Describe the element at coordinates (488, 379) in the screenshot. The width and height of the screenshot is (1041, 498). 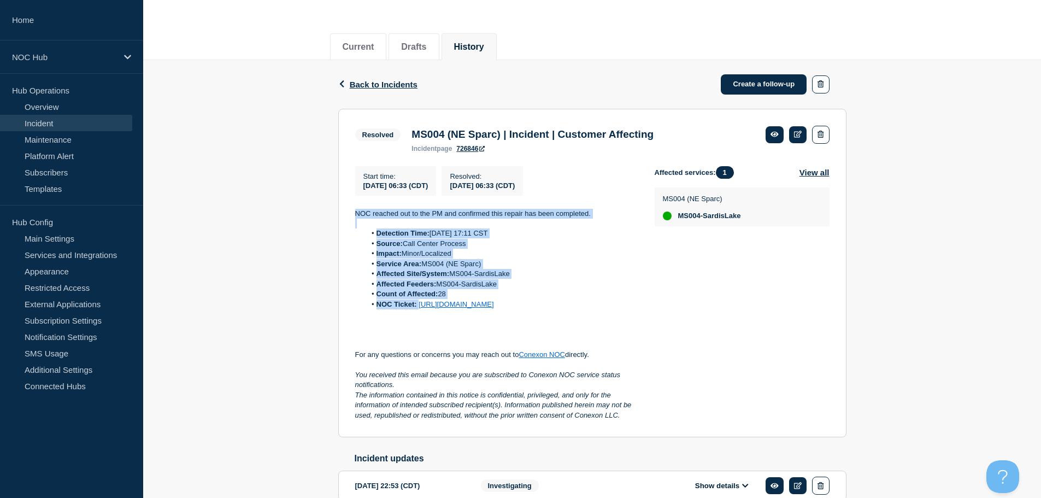
I see `em: You received this email because you are subscribed to Conexon NOC service status notifications.` at that location.